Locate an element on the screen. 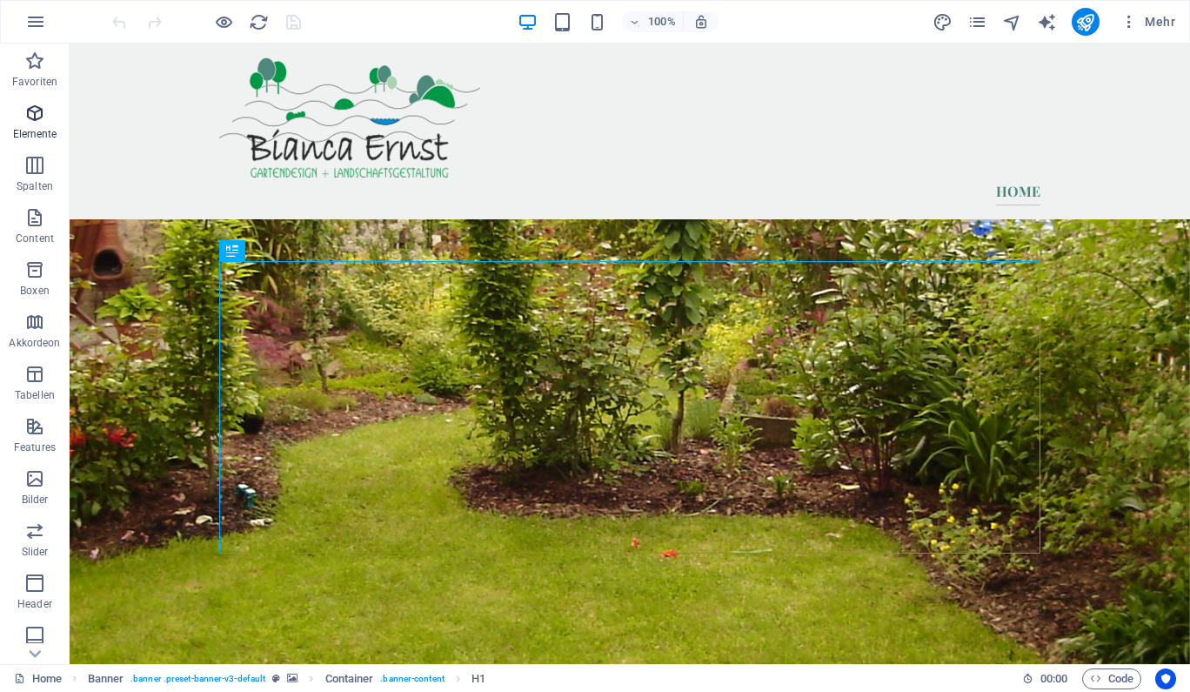 This screenshot has width=1190, height=692. h6: 100% is located at coordinates (662, 22).